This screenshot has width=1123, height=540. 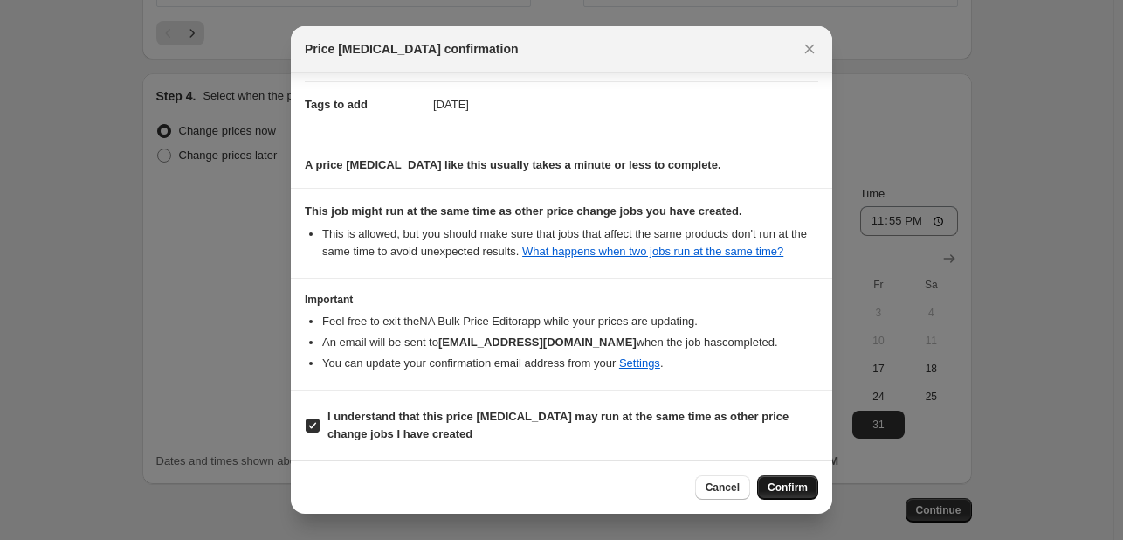 I want to click on b: This job might run at the same time as other price change jobs you have created., so click(x=523, y=211).